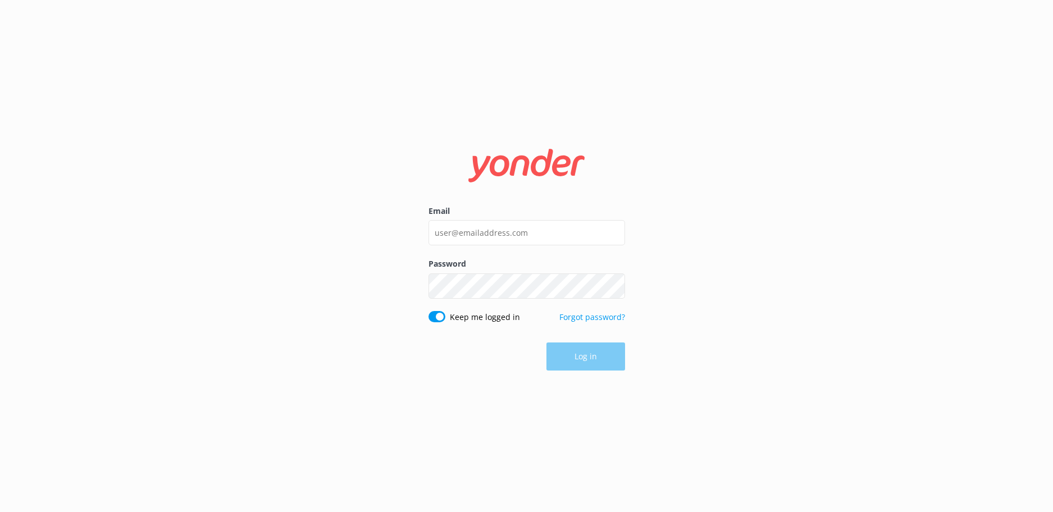  Describe the element at coordinates (485, 317) in the screenshot. I see `label: Keep me logged in` at that location.